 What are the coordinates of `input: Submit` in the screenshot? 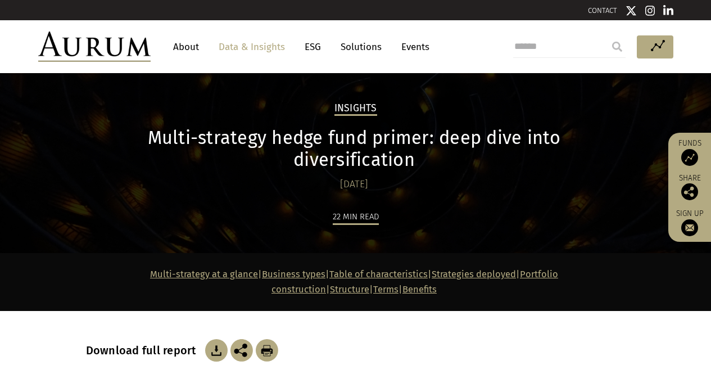 It's located at (617, 47).